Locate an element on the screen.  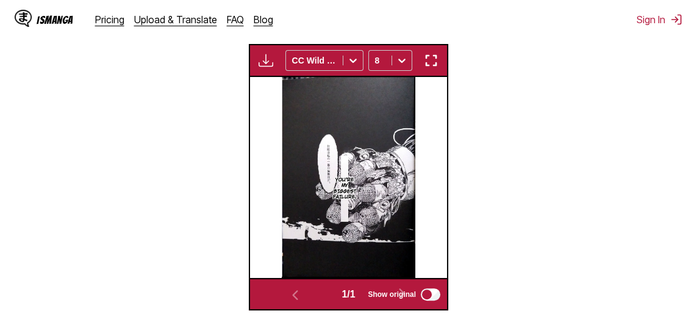
img: IsManga Logo is located at coordinates (23, 18).